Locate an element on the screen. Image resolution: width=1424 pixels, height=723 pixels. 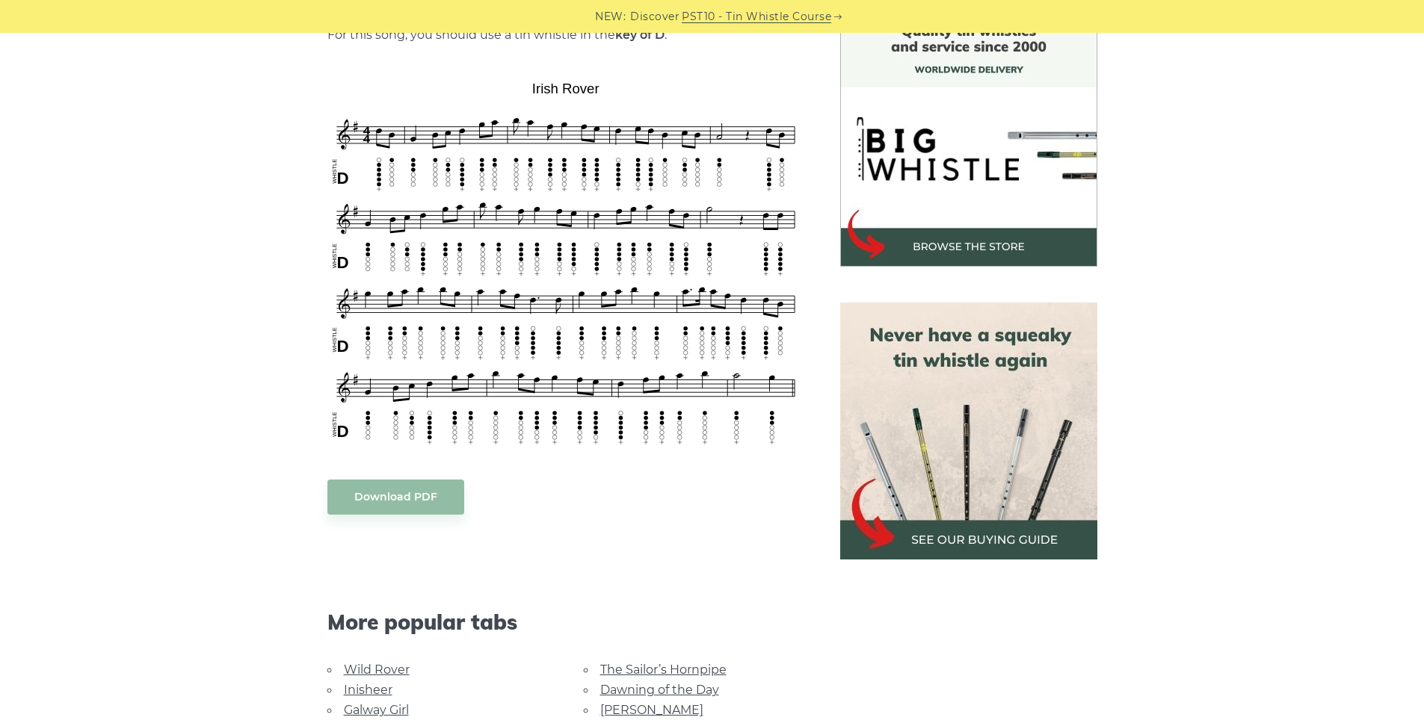
a: PST10 - Tin Whistle Course is located at coordinates (756, 16).